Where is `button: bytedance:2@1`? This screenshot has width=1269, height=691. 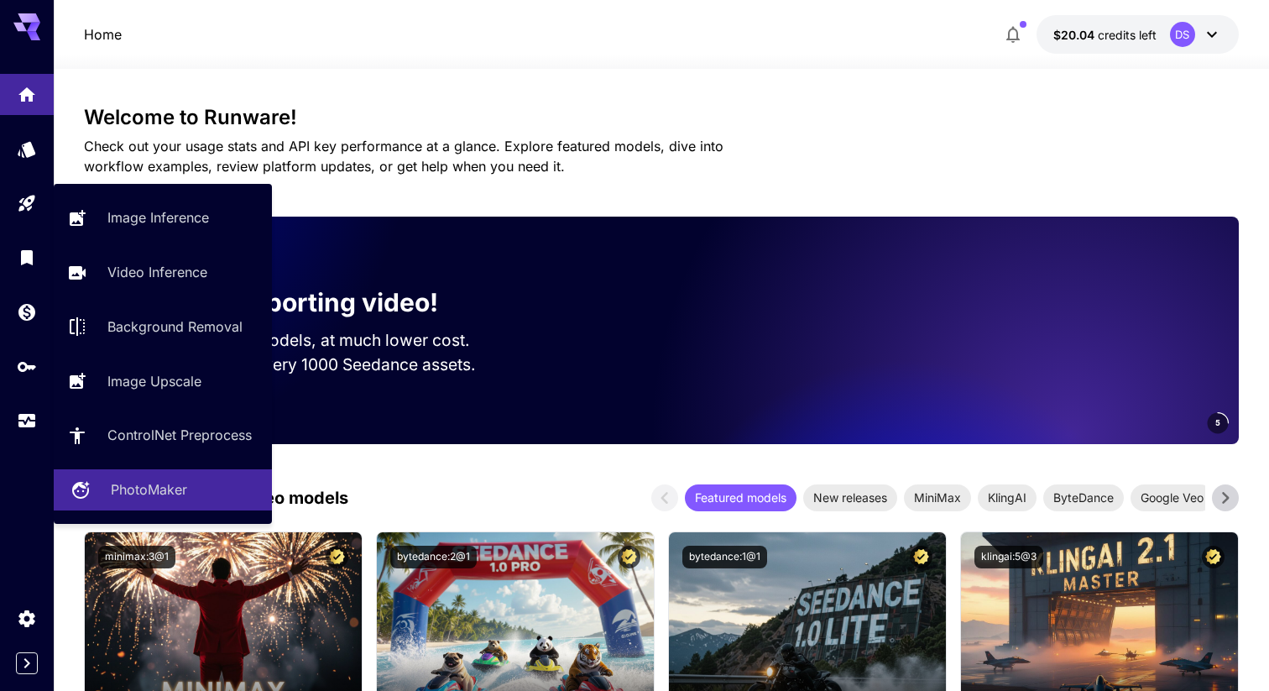
button: bytedance:2@1 is located at coordinates (433, 556).